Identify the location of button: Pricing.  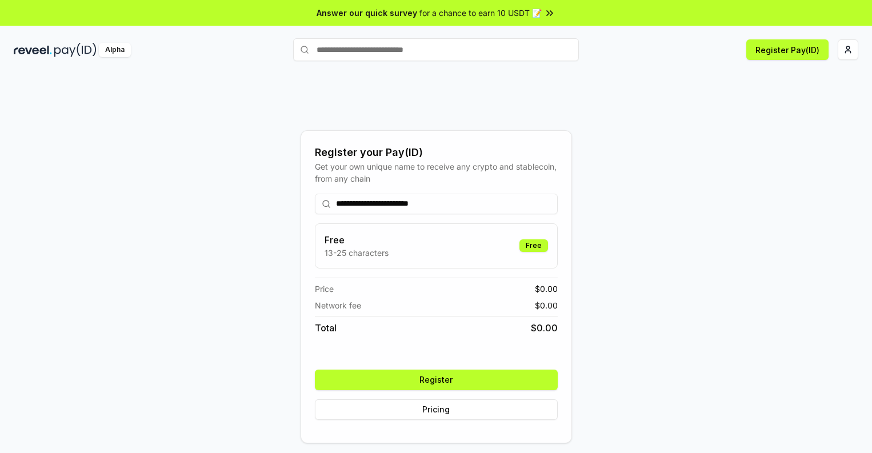
(436, 410).